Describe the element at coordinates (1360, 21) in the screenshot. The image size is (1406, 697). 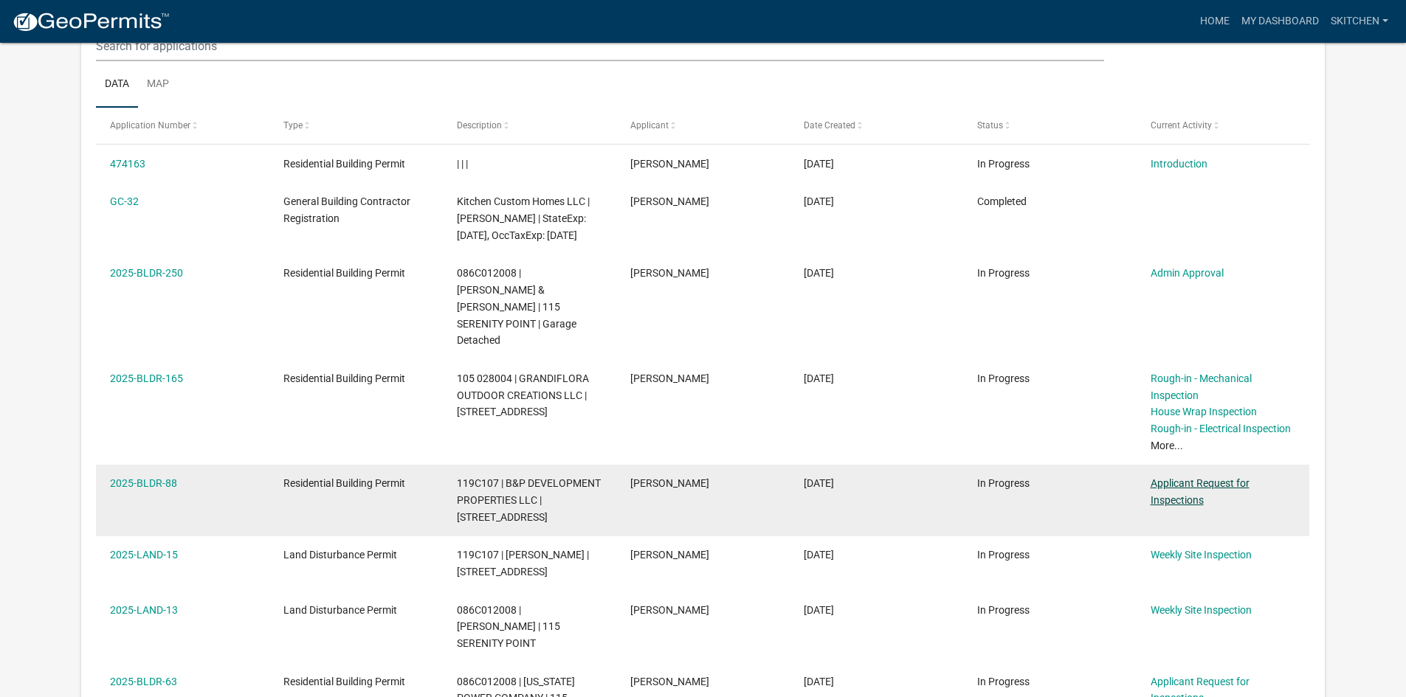
I see `a: skitchen` at that location.